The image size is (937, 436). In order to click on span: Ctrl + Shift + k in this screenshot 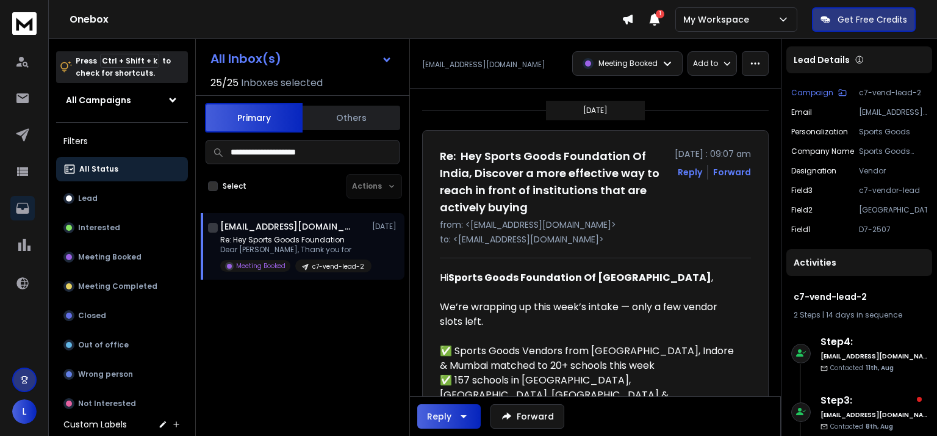, I will do `click(129, 60)`.